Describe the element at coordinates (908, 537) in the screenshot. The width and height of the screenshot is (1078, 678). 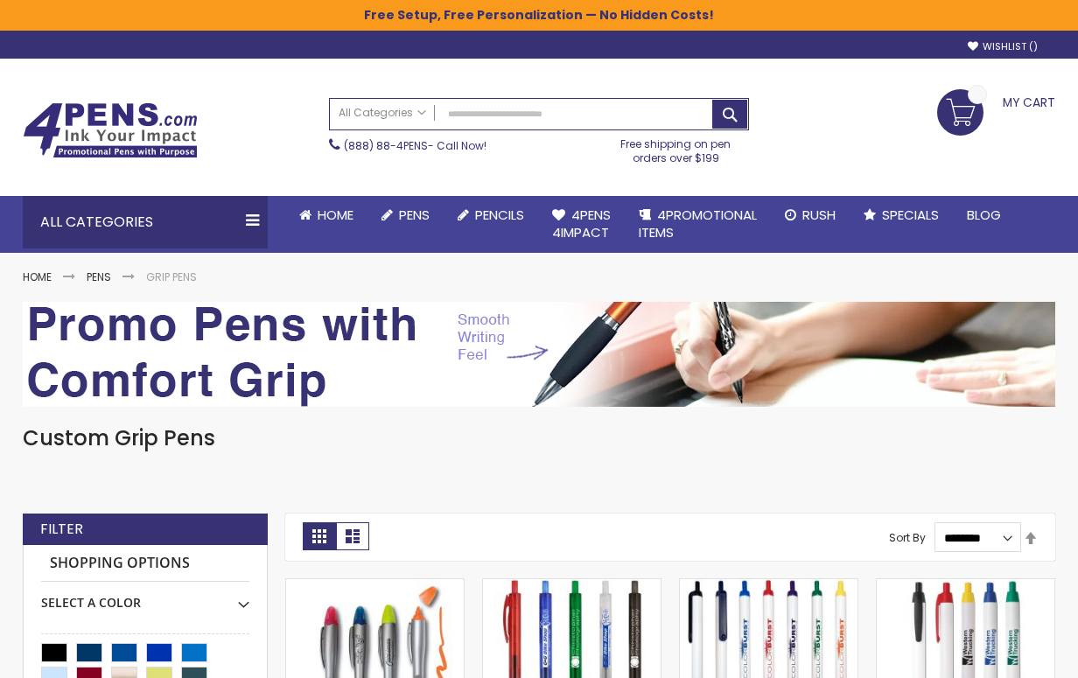
I see `label: Sort By` at that location.